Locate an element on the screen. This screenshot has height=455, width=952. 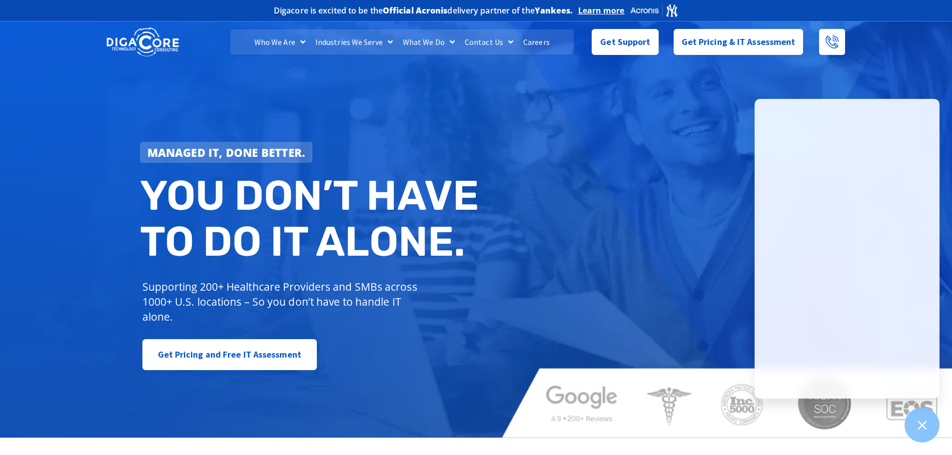
strong: Managed IT, done better. is located at coordinates (226, 152).